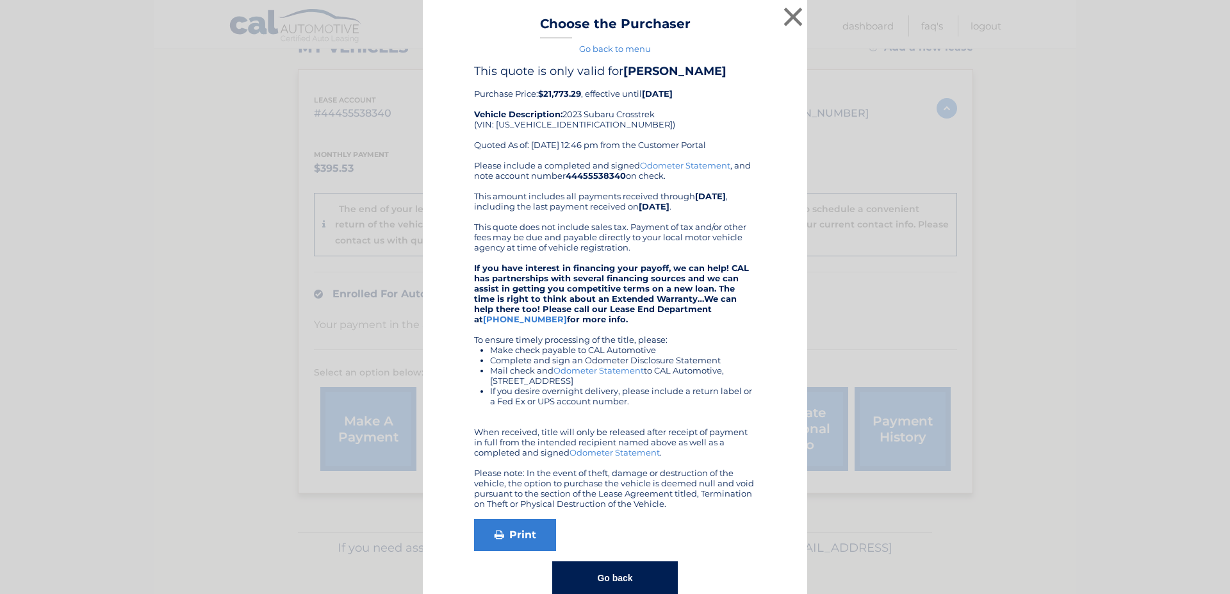  I want to click on li: Make check payable to CAL Automotive, so click(623, 350).